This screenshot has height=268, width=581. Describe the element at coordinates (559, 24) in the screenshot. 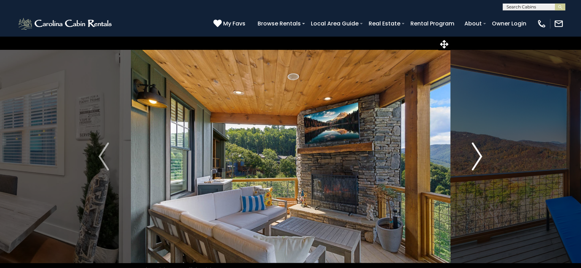

I see `img: mail-regular-white.png` at that location.